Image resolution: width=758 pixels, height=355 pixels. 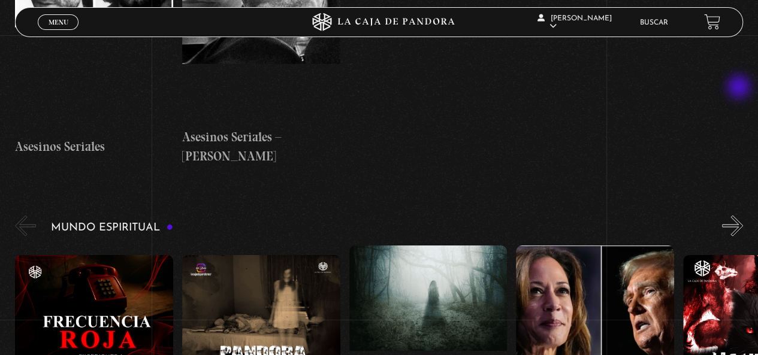 I want to click on h4: Asesinos Seriales, so click(x=94, y=147).